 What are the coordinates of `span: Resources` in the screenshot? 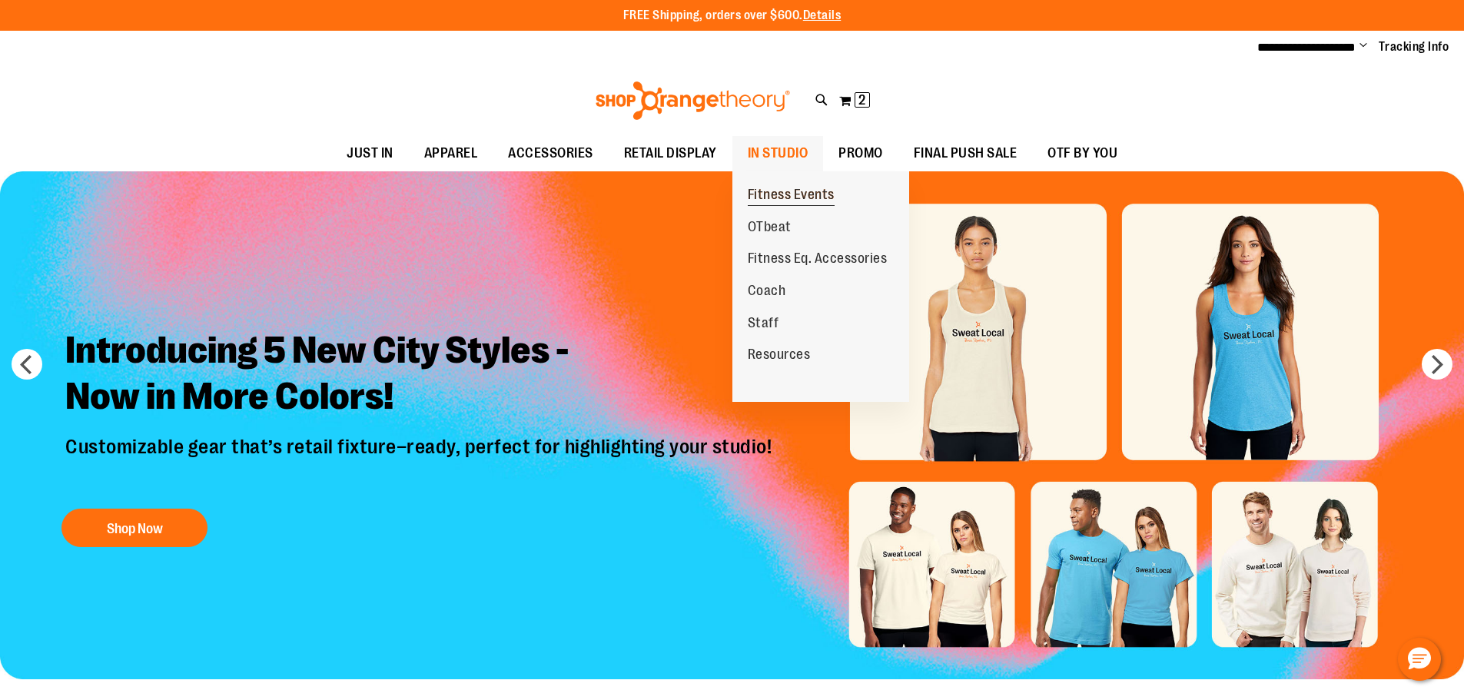 It's located at (779, 356).